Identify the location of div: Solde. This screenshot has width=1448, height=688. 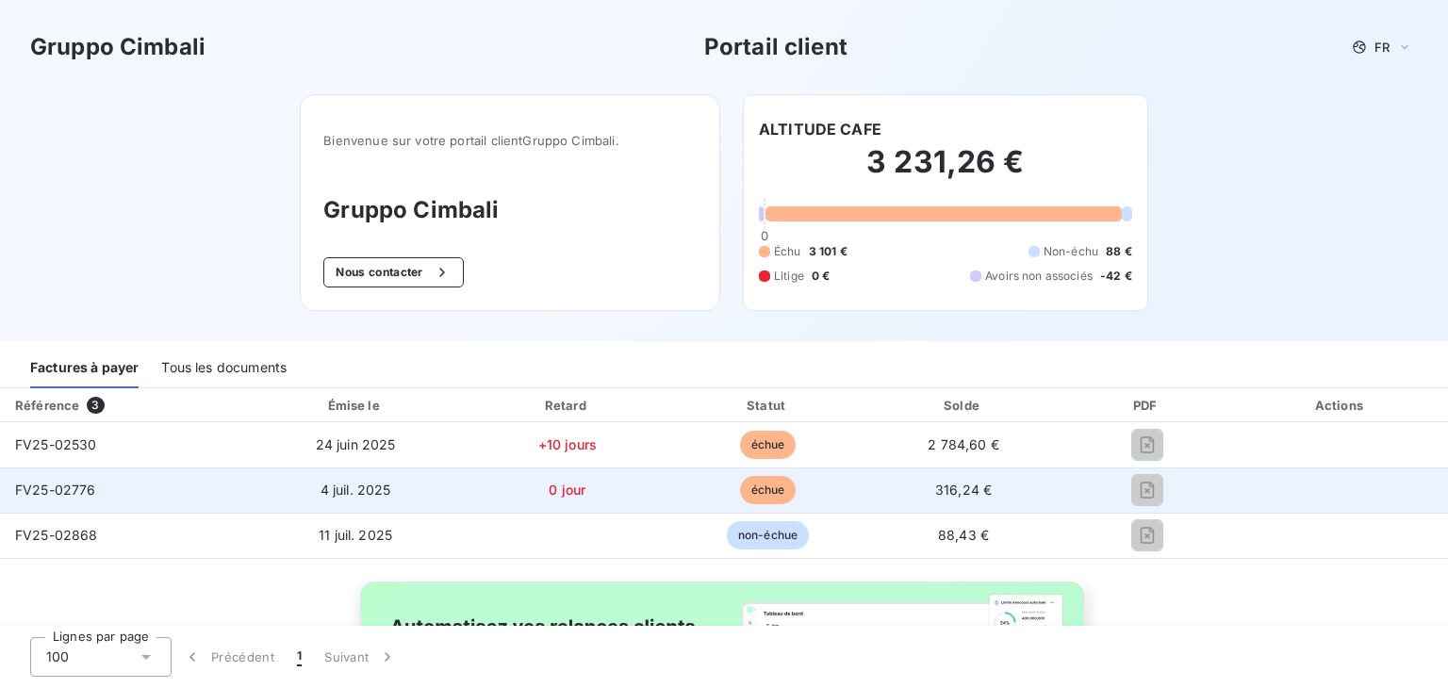
(963, 405).